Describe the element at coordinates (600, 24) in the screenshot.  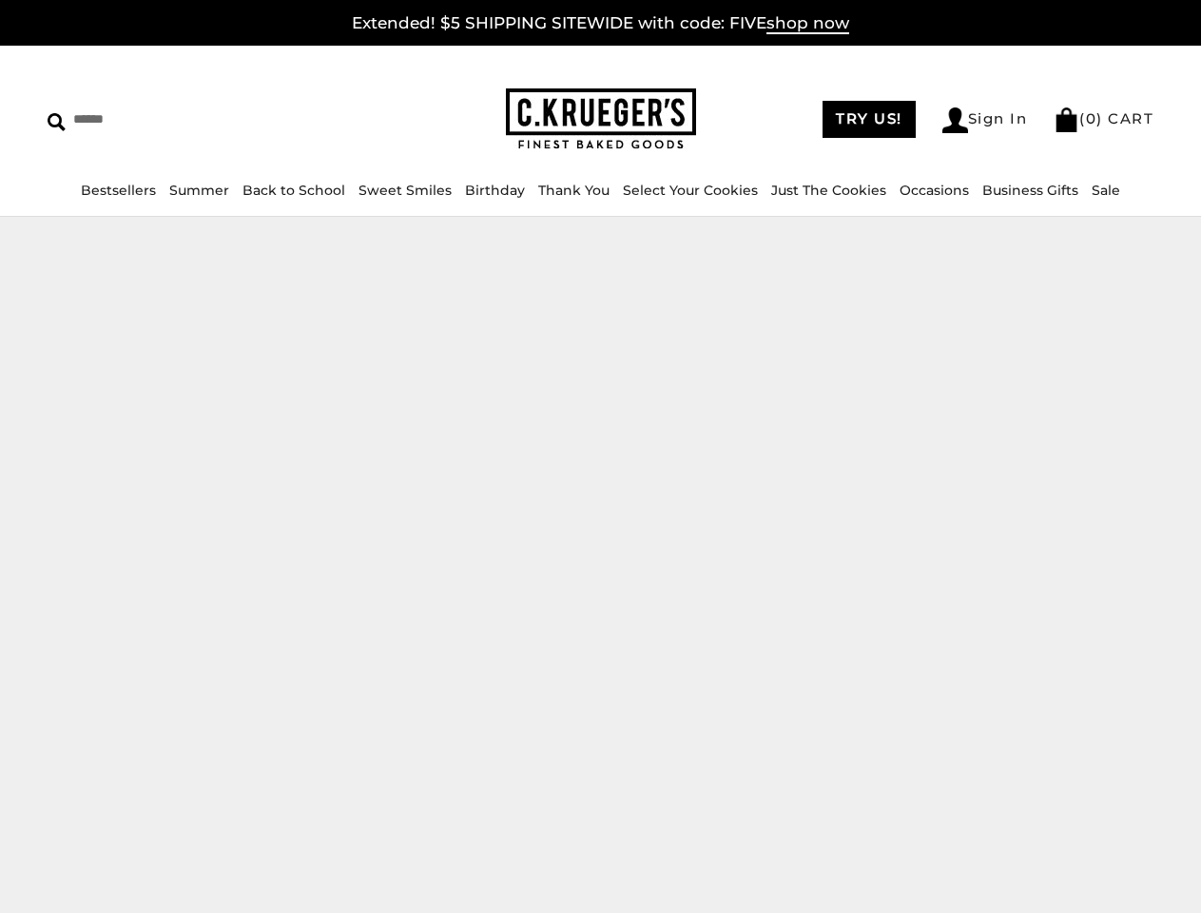
I see `a: Extended! $5 SHIPPING SITEWIDE with code: FIVEshop now` at that location.